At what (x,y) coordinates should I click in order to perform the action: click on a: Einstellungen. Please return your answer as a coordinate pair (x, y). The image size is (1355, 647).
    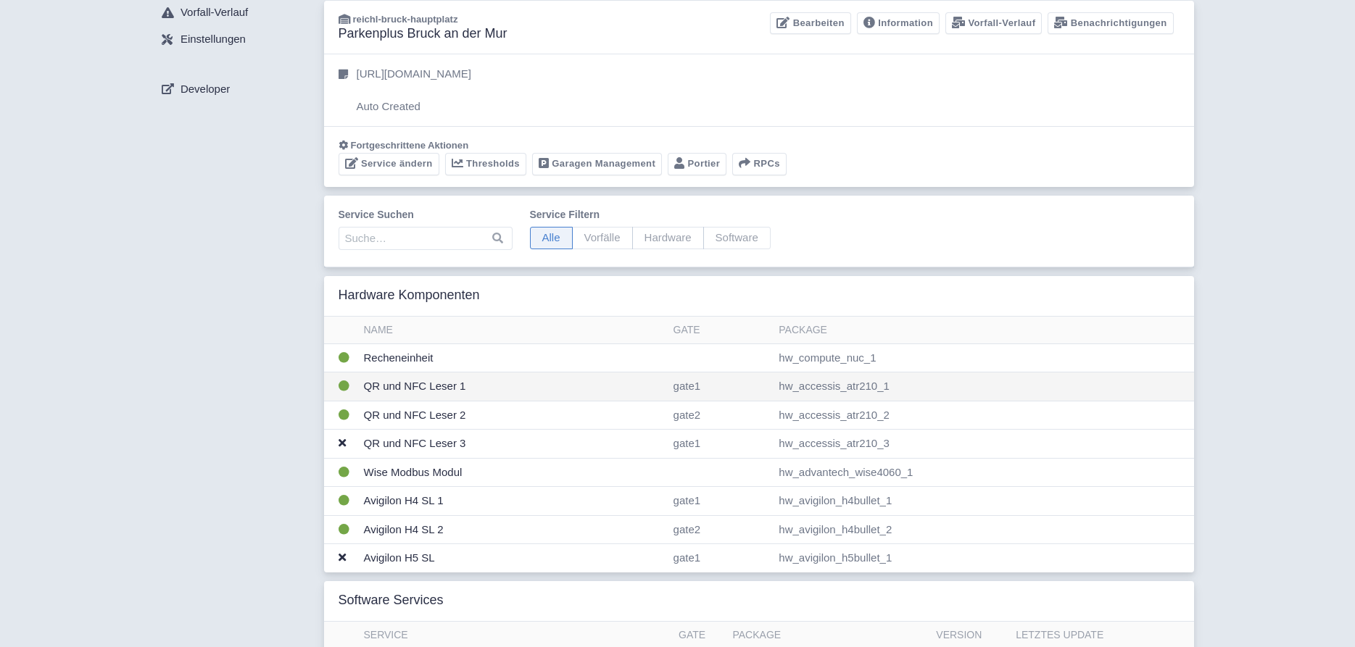
    Looking at the image, I should click on (237, 40).